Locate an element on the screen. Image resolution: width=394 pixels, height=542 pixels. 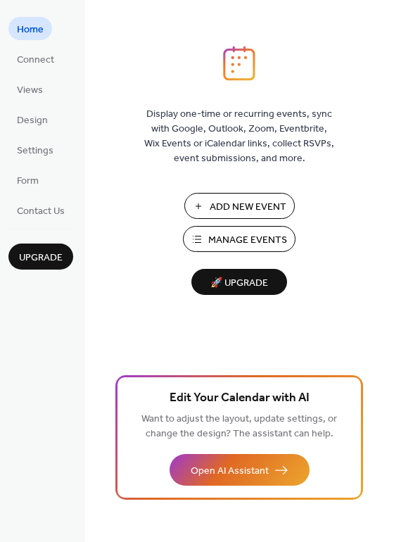
a: Contact Us is located at coordinates (41, 210).